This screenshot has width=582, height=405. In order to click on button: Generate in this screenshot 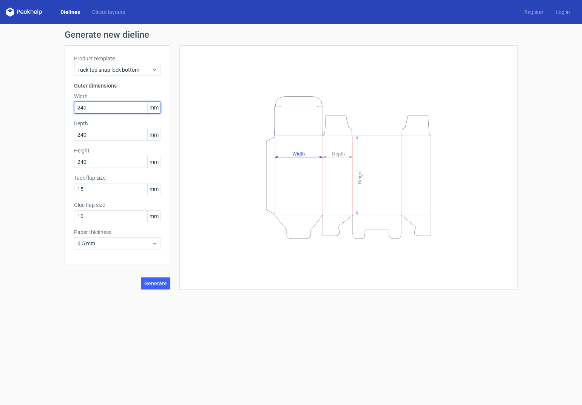, I will do `click(155, 283)`.